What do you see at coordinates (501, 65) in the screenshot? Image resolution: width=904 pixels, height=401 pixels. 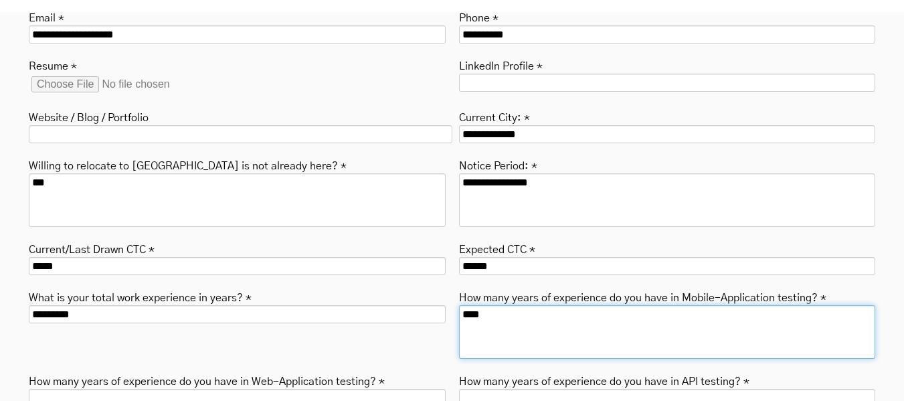 I see `label: LinkedIn Profile *` at bounding box center [501, 65].